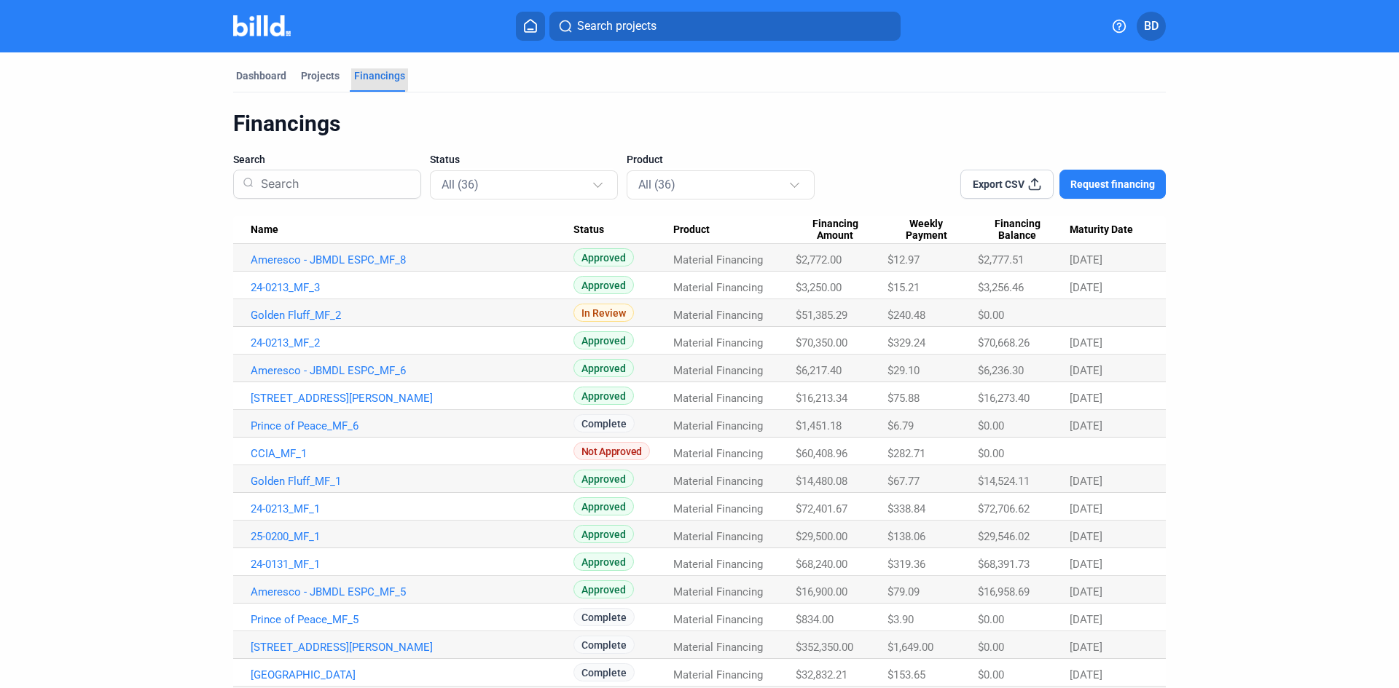 The height and width of the screenshot is (688, 1399). I want to click on div: Financing Balance, so click(1023, 230).